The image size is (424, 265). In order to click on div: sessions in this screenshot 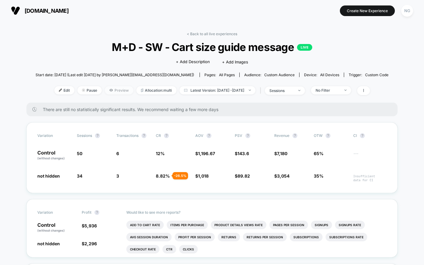, I will do `click(281, 90)`.